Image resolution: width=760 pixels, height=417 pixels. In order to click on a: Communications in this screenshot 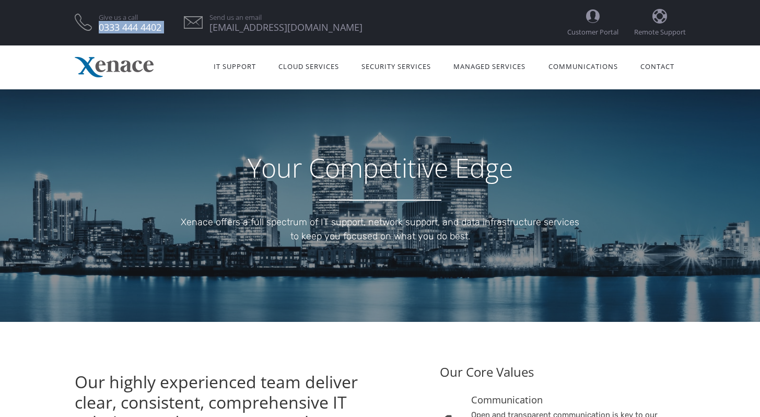, I will do `click(583, 65)`.